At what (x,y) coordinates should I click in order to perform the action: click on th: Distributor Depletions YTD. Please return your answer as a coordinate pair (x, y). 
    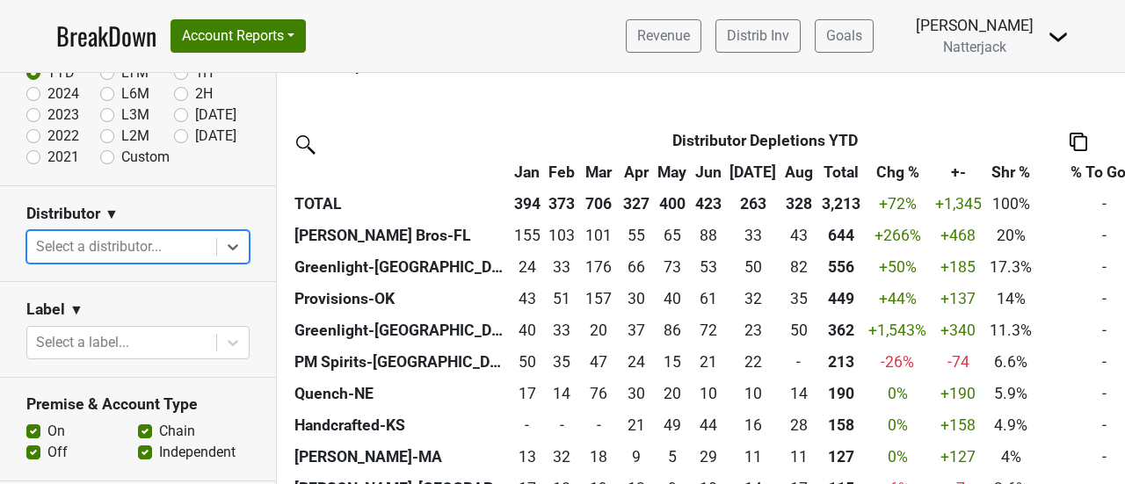
    Looking at the image, I should click on (766, 141).